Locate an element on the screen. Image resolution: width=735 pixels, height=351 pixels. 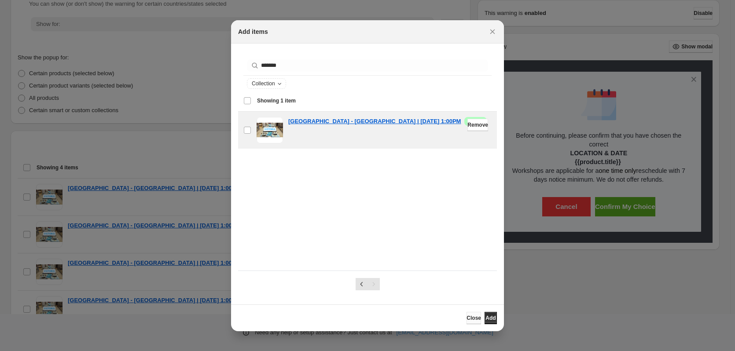
span: Showing 1 item is located at coordinates (276, 101).